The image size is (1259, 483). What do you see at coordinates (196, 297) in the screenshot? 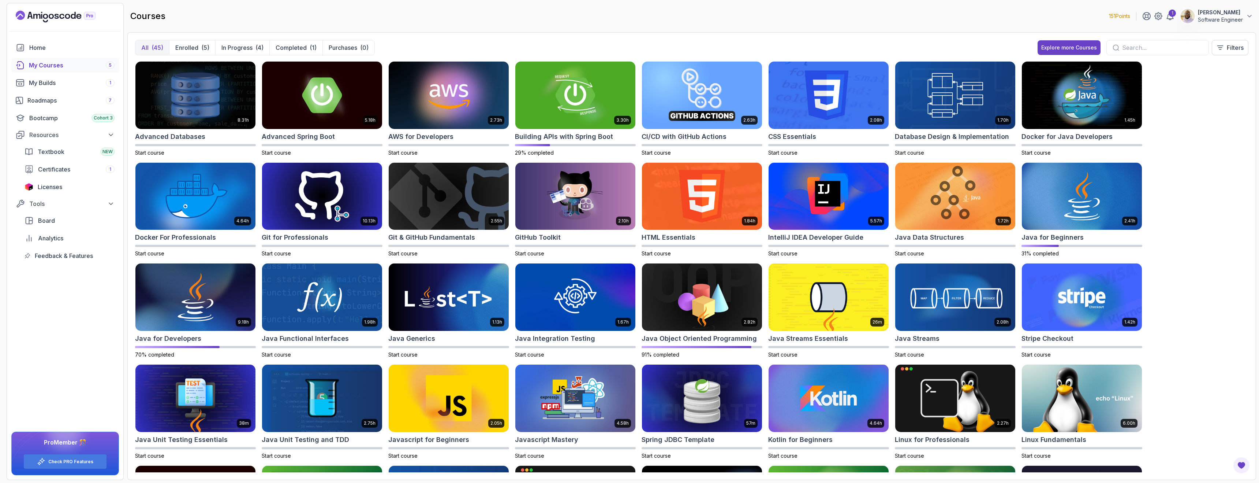
I see `img: Java for Developers card` at bounding box center [196, 297].